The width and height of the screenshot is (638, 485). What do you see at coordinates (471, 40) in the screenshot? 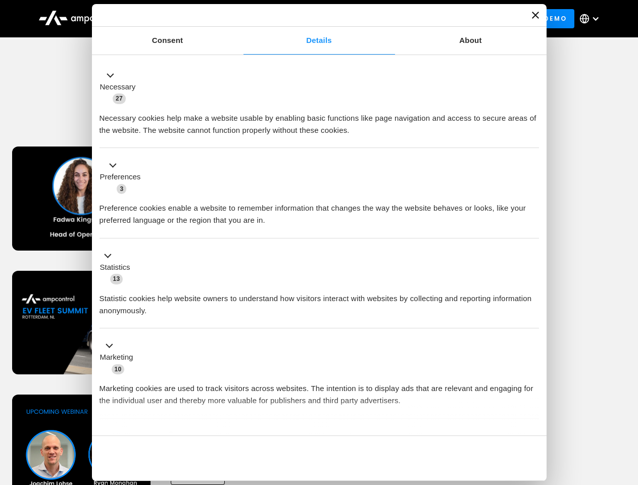
I see `a: About` at bounding box center [471, 40].